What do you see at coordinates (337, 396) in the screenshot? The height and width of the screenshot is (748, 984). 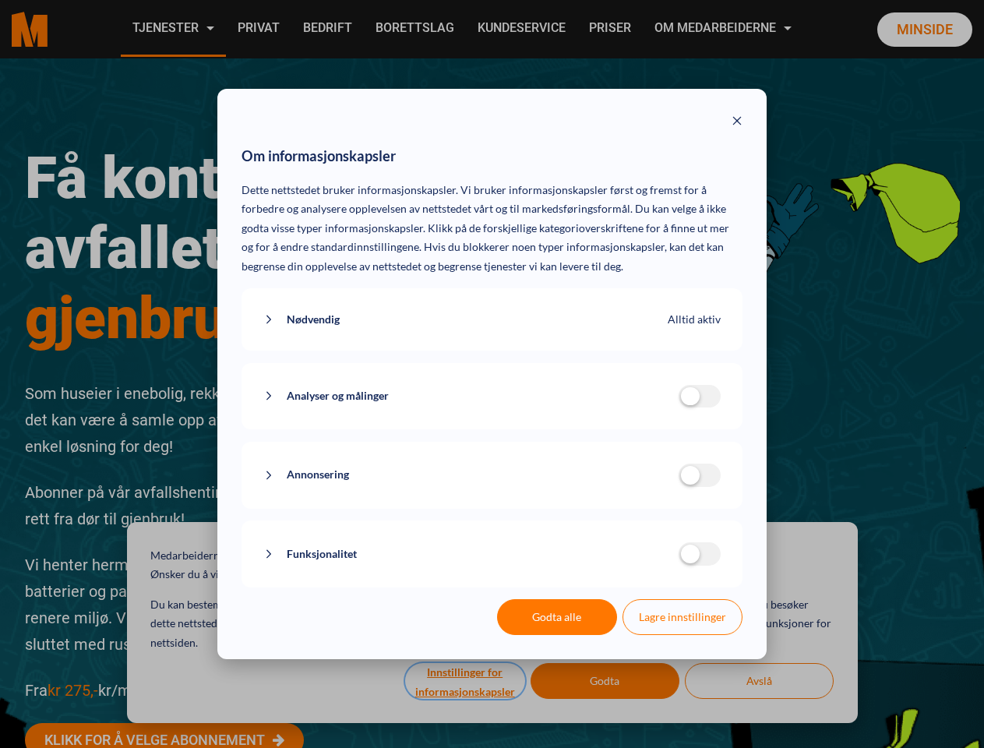 I see `span: Analyser og målinger` at bounding box center [337, 396].